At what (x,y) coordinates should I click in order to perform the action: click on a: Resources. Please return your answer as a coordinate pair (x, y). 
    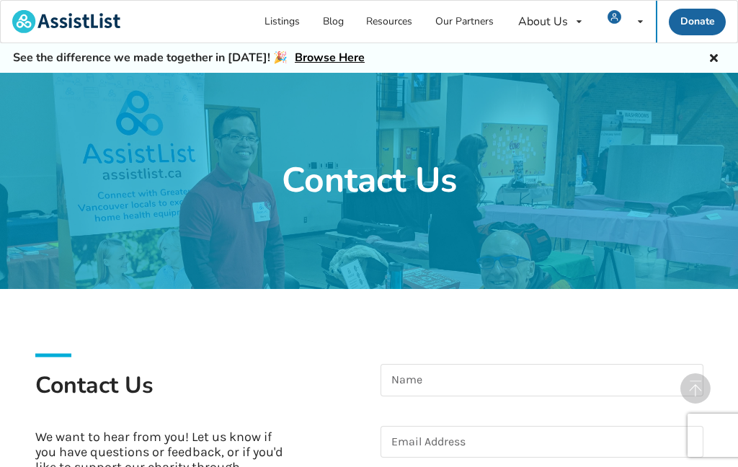
    Looking at the image, I should click on (390, 22).